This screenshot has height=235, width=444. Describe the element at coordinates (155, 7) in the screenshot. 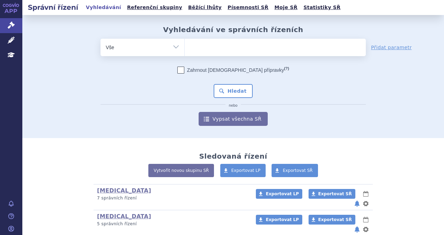

I see `a: Referenční skupiny` at that location.